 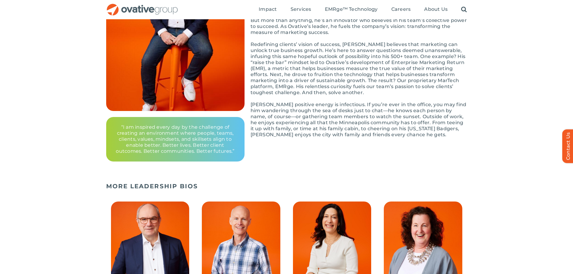 What do you see at coordinates (401, 9) in the screenshot?
I see `span: Careers` at bounding box center [401, 9].